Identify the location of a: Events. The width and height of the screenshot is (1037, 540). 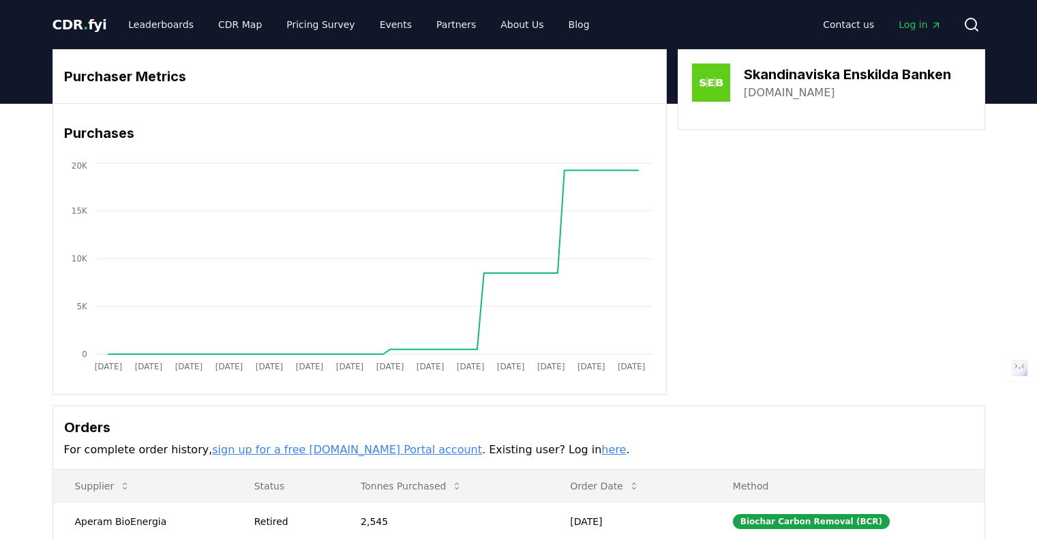
(396, 25).